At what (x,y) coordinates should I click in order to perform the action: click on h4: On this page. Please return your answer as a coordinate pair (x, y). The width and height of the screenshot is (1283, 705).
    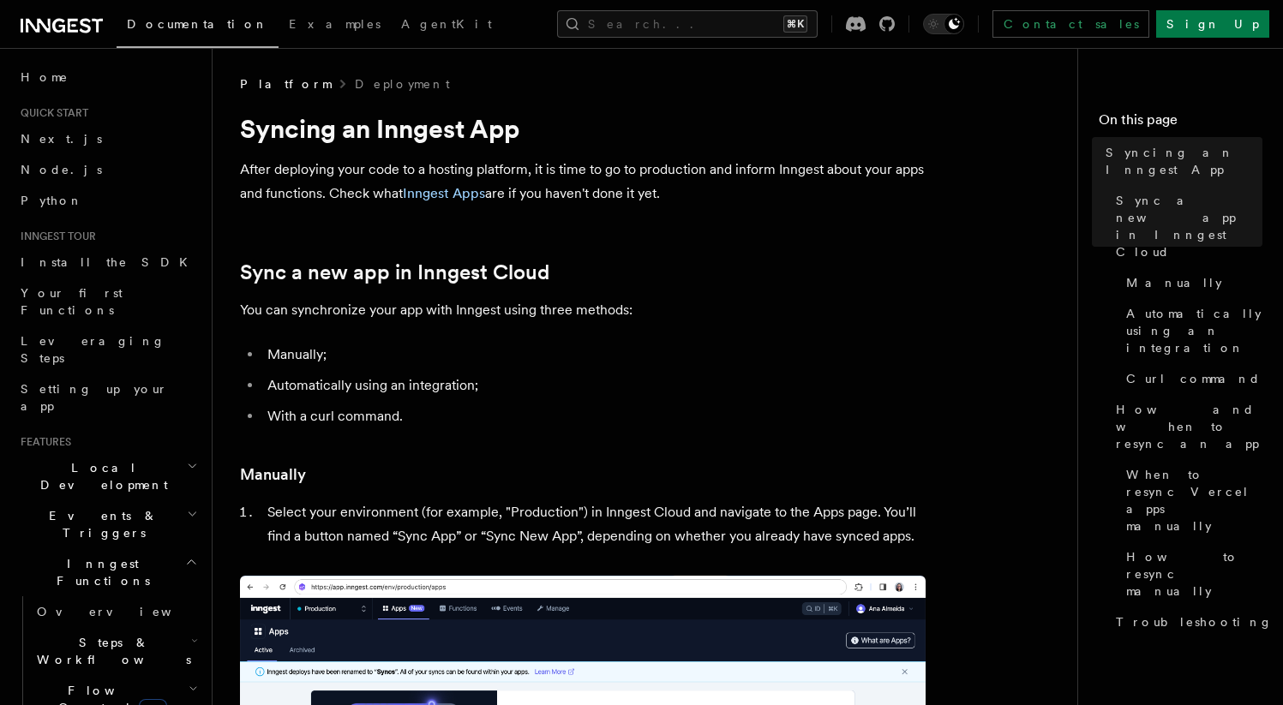
    Looking at the image, I should click on (1180, 123).